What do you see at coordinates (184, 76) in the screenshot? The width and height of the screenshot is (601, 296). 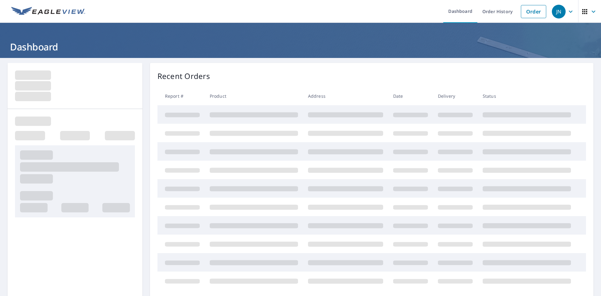 I see `p: Recent Orders` at bounding box center [184, 76].